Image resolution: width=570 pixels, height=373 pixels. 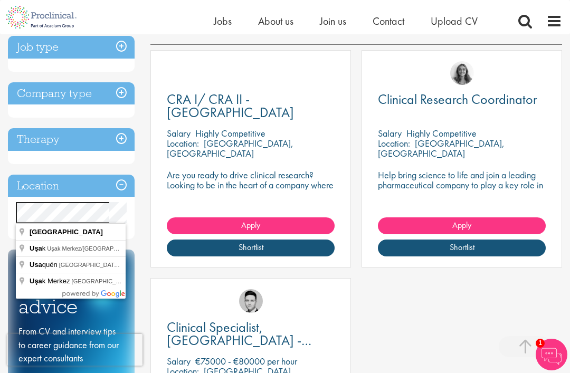 I want to click on a: Connor Lynes, so click(x=251, y=301).